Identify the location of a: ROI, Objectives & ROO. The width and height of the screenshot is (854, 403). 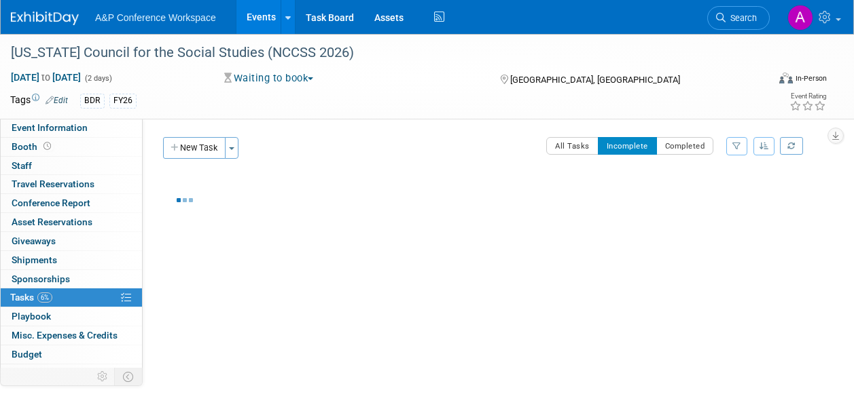
(71, 374).